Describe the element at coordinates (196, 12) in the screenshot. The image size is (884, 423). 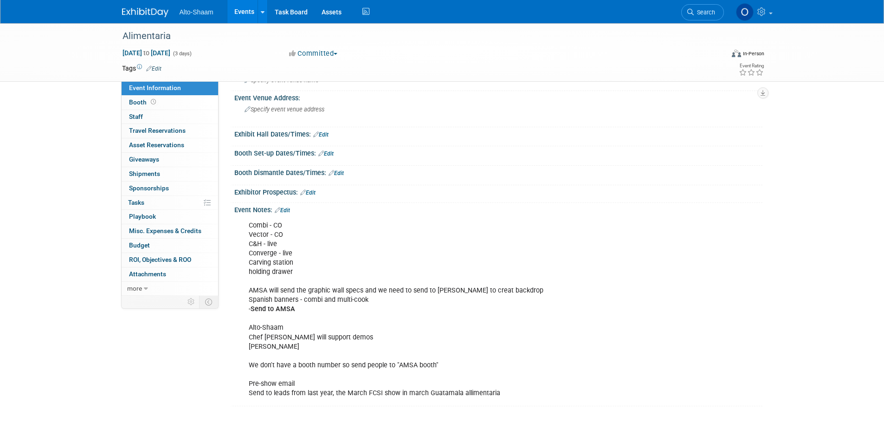
I see `span: Alto-Shaam` at that location.